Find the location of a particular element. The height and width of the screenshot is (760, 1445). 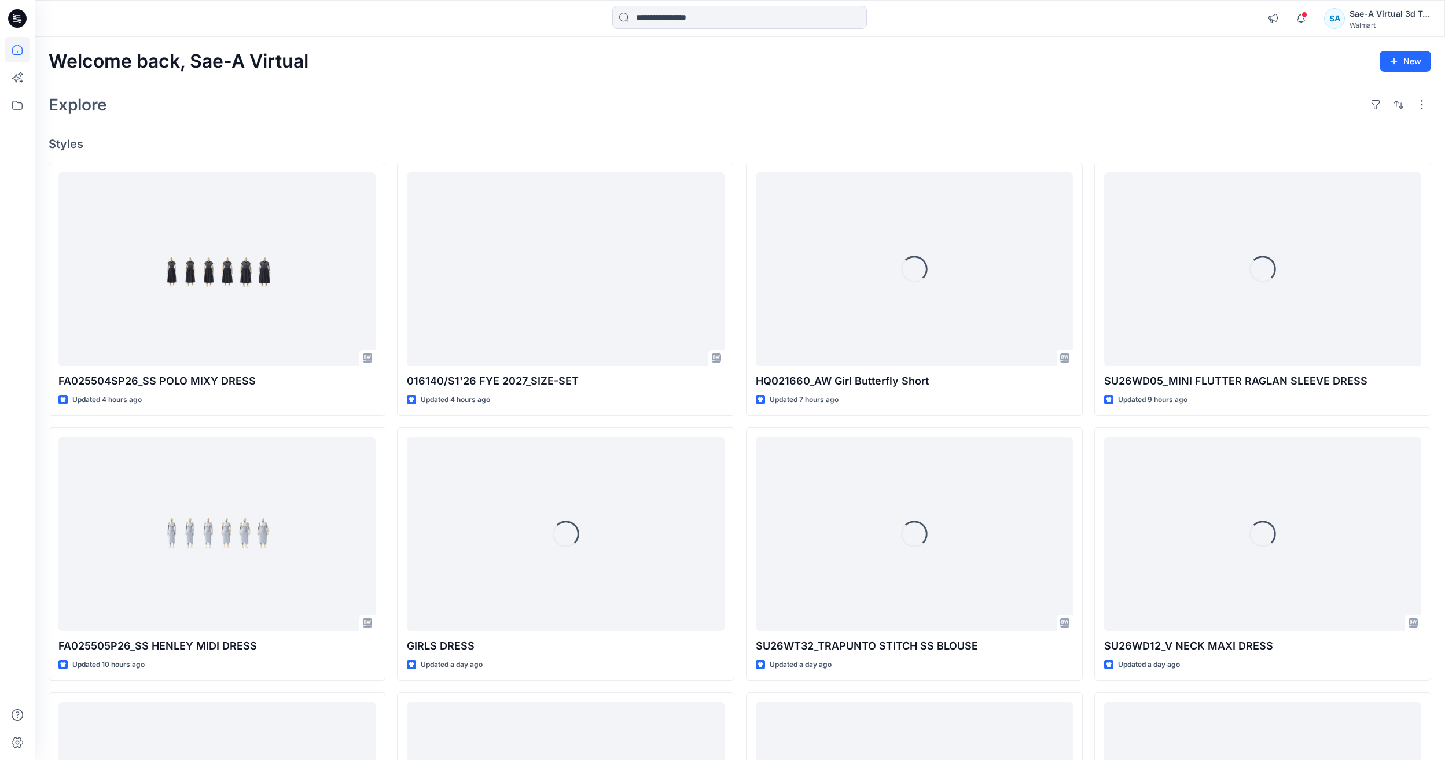

h2: Explore is located at coordinates (78, 105).